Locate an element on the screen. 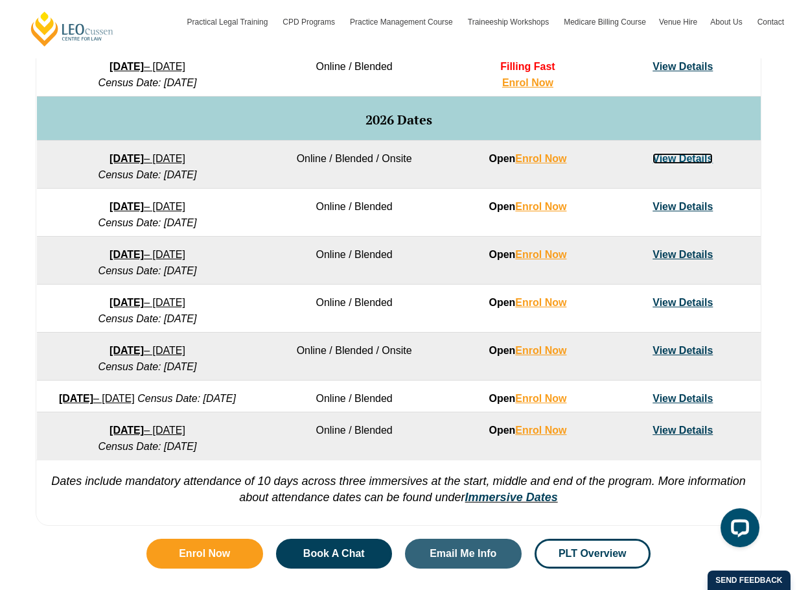  a: Venue Hire is located at coordinates (678, 22).